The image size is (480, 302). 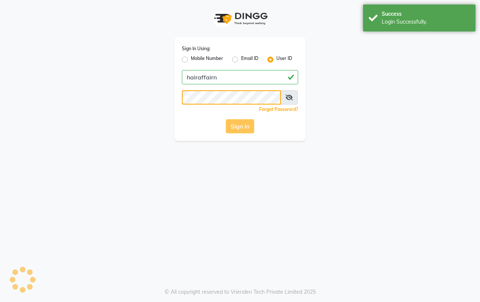 I want to click on label: Email ID, so click(x=250, y=60).